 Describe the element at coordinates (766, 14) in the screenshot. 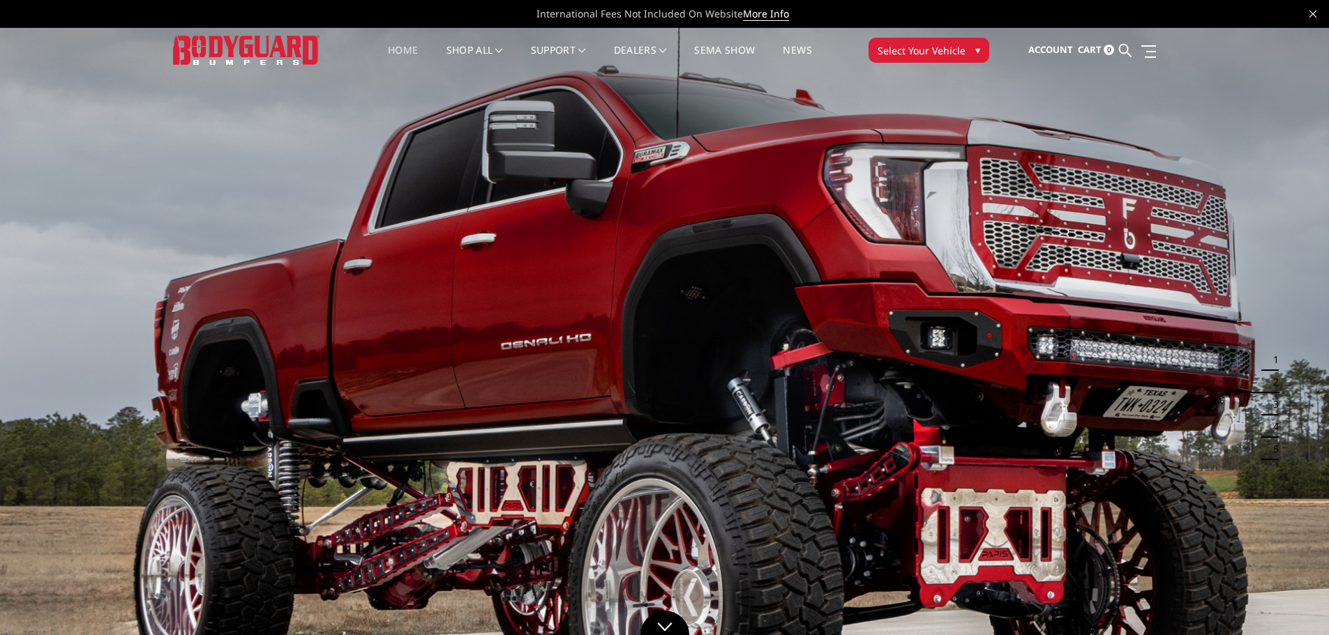

I see `a: More Info` at that location.